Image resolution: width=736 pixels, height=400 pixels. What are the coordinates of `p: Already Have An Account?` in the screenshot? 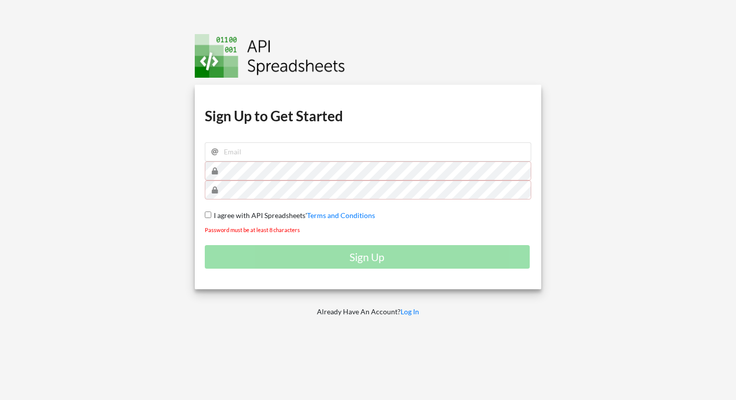 It's located at (368, 311).